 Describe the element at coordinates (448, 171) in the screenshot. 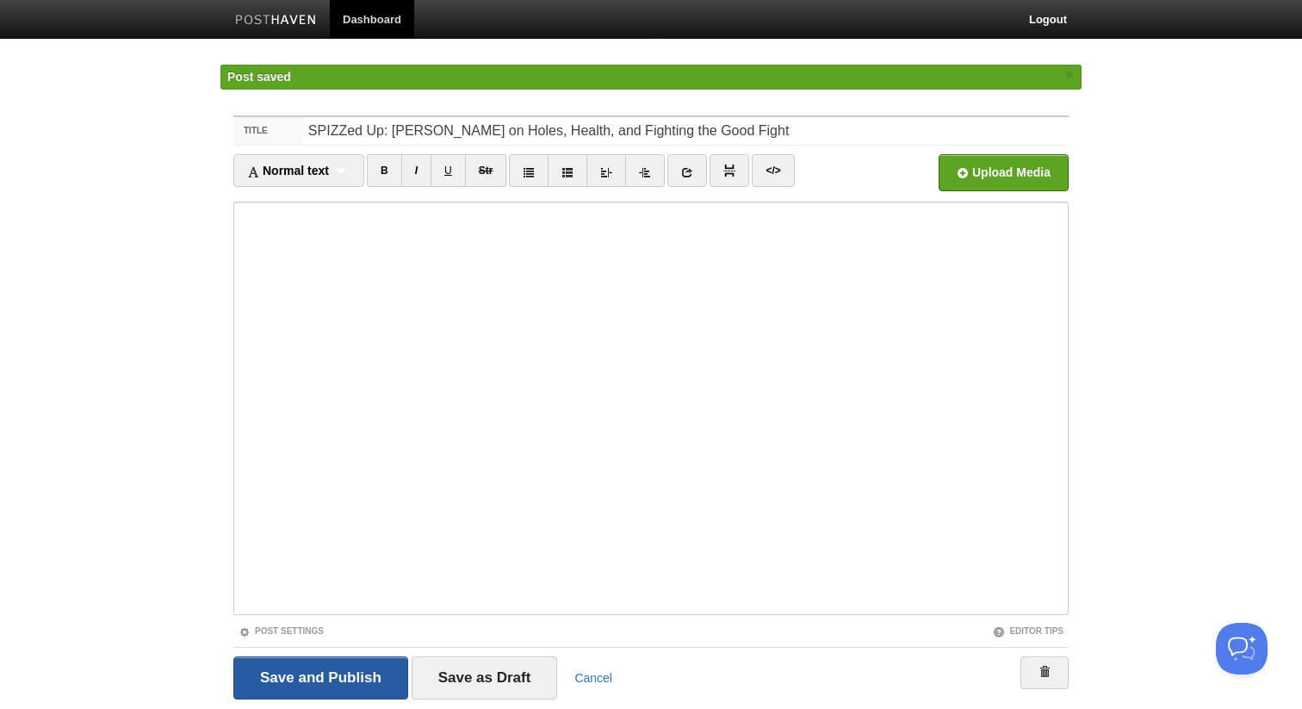

I see `a: U` at that location.